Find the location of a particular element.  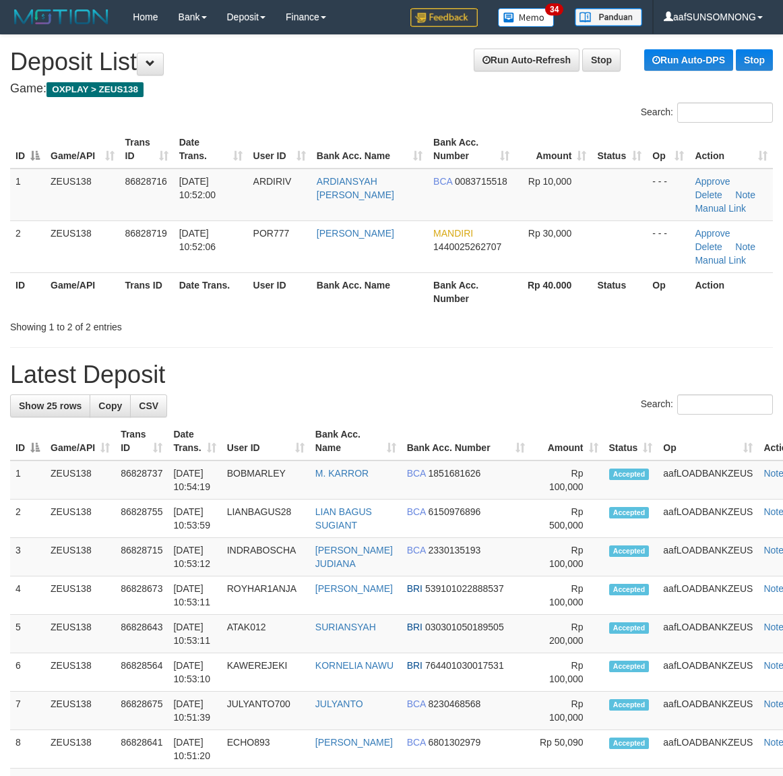

td: Rp 200,000 is located at coordinates (567, 634).